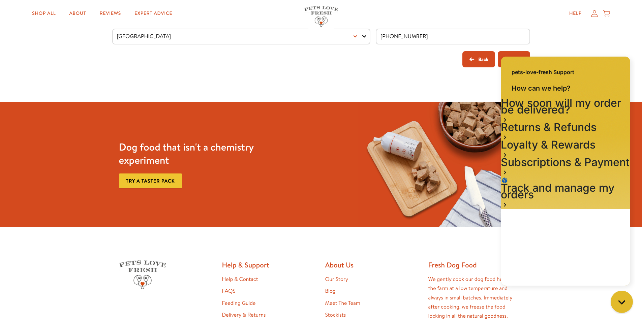  What do you see at coordinates (229, 291) in the screenshot?
I see `a: FAQS` at bounding box center [229, 291].